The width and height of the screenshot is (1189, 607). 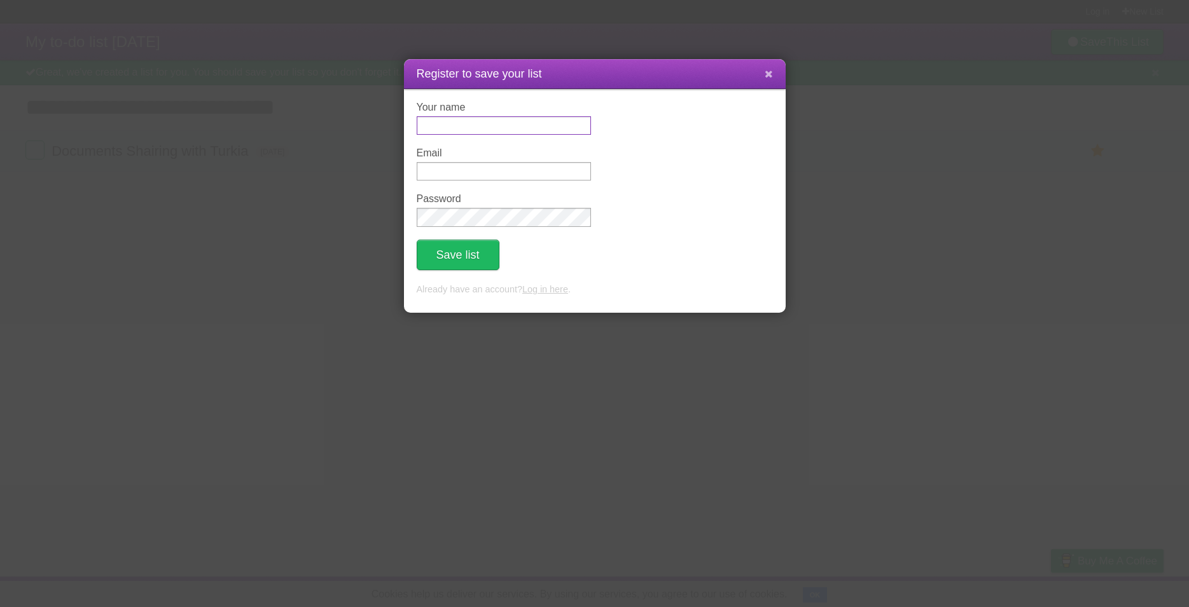 What do you see at coordinates (504, 107) in the screenshot?
I see `label: Your name` at bounding box center [504, 107].